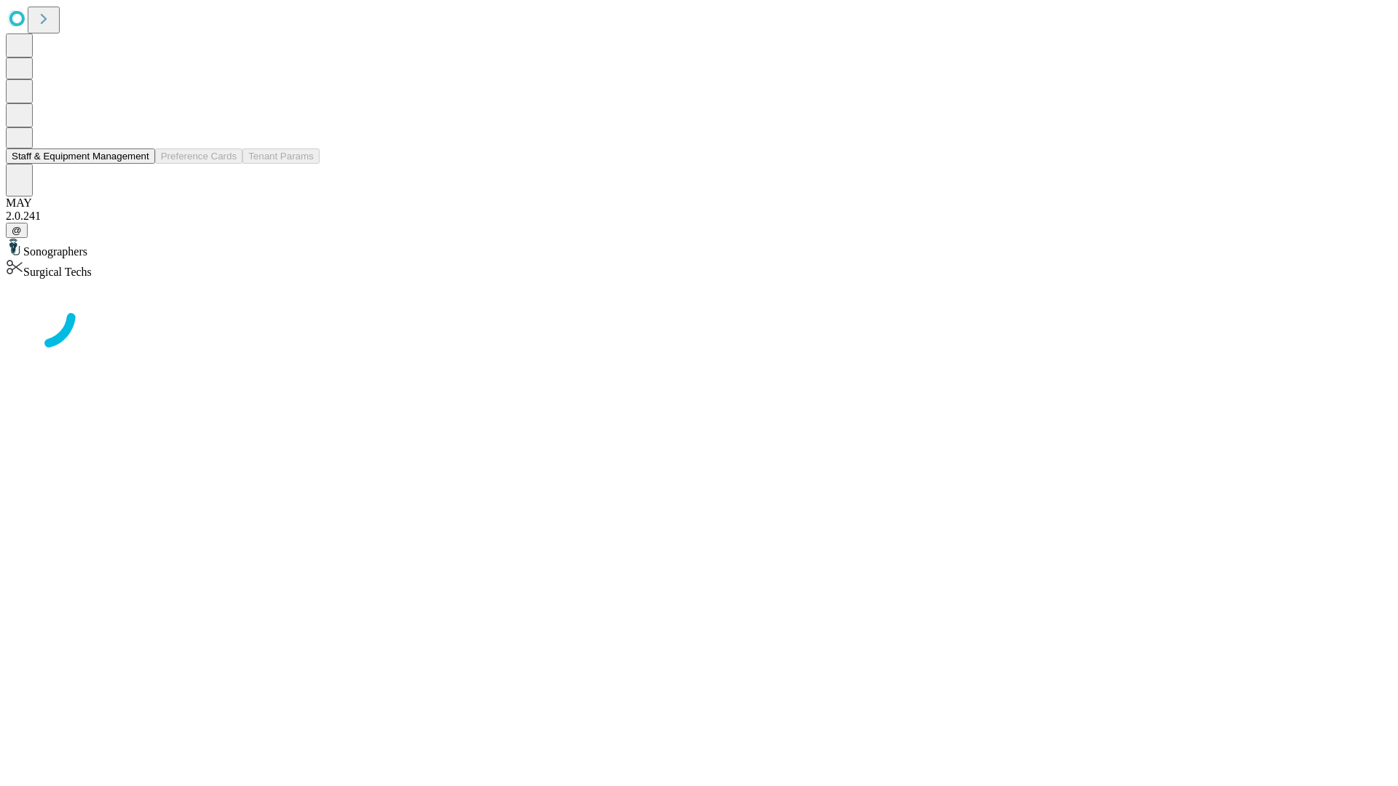  What do you see at coordinates (699, 216) in the screenshot?
I see `div: 2.0.241` at bounding box center [699, 216].